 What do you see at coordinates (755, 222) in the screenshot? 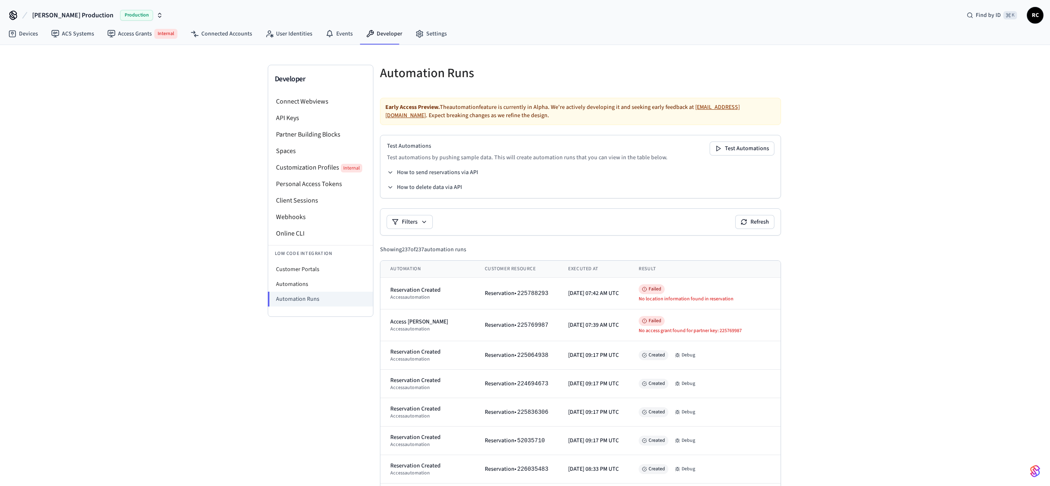
I see `button: Refresh` at bounding box center [755, 222].